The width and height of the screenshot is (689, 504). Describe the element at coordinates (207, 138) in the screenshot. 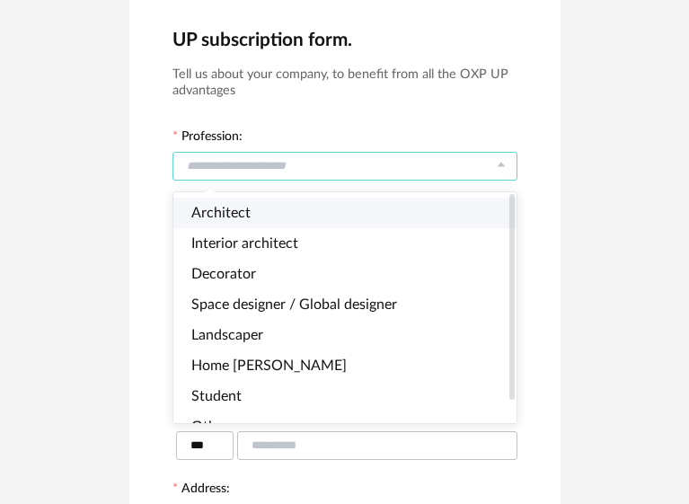

I see `label: Profession:` at that location.